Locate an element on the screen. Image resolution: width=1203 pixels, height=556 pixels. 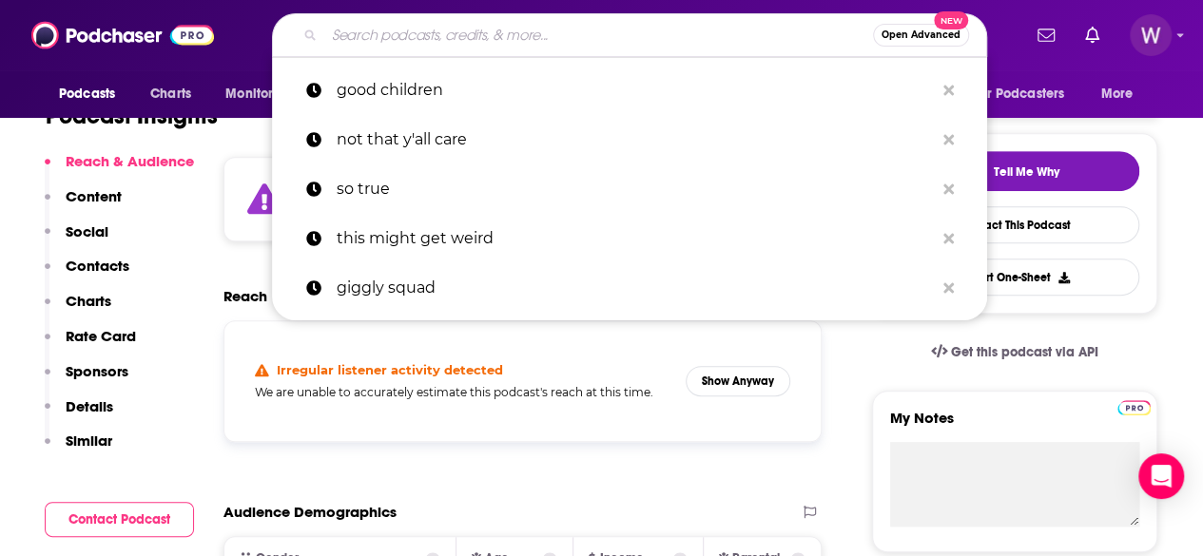
p: good children is located at coordinates (635, 90).